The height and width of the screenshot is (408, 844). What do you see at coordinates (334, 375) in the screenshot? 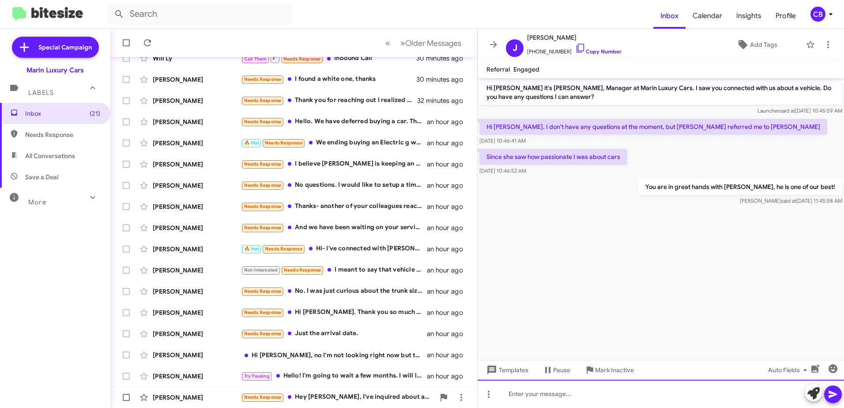
I see `div: Hello! I'm going to wait a few months. I will let you guys know. Thank you.` at bounding box center [334, 375].